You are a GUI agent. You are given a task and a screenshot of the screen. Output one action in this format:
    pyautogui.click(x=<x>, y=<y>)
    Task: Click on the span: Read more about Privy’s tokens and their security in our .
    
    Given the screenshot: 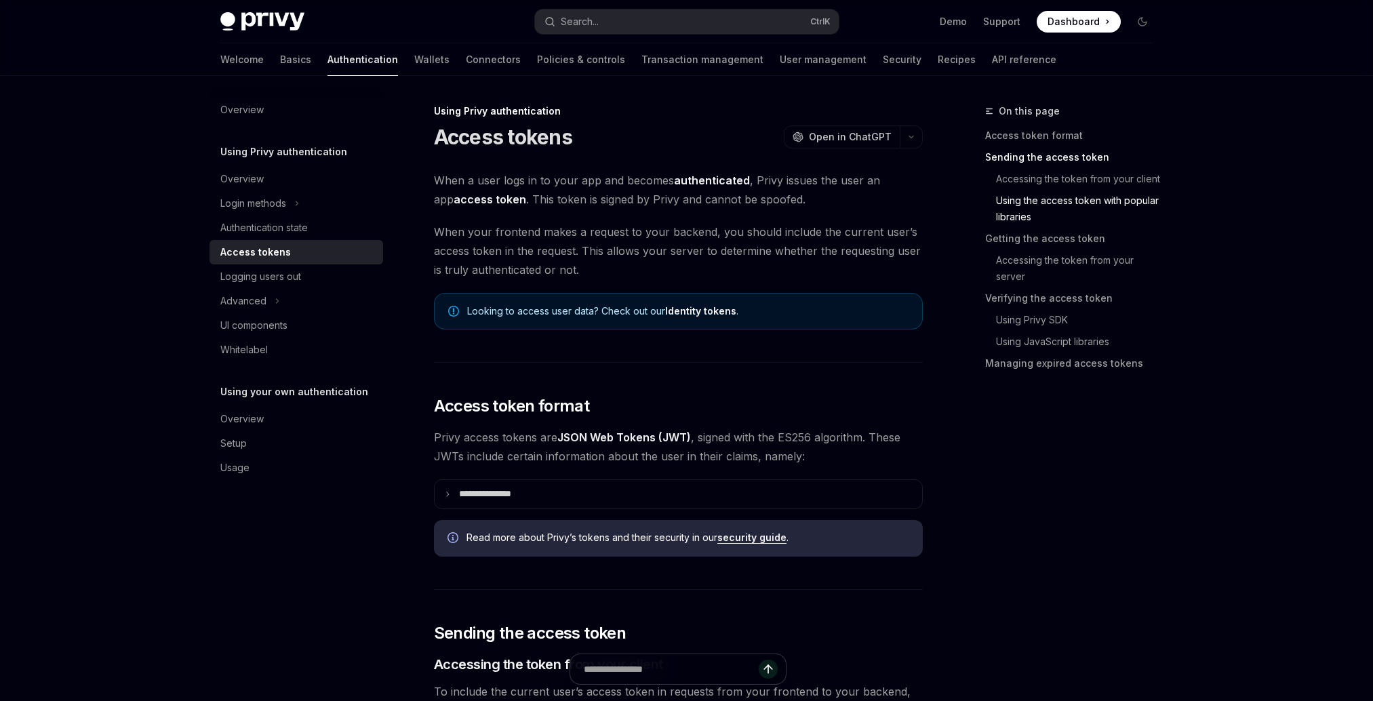 What is the action you would take?
    pyautogui.click(x=687, y=538)
    